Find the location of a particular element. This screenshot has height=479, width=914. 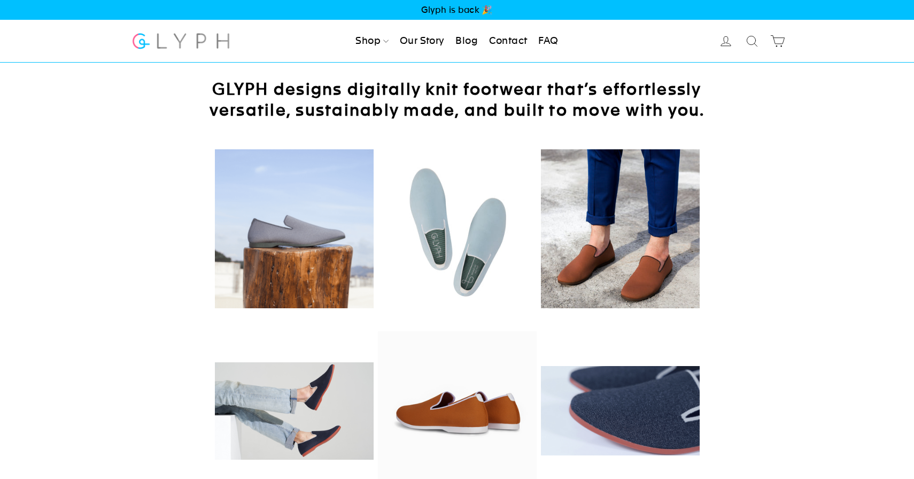

a: Contact is located at coordinates (509, 41).